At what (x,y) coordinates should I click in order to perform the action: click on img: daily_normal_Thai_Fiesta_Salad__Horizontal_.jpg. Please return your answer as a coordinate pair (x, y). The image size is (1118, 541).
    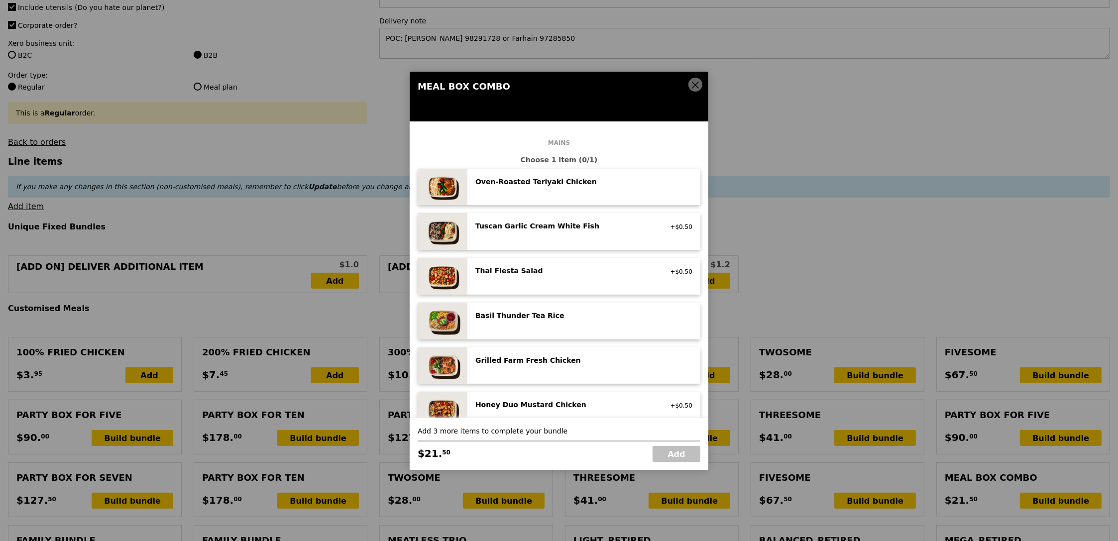
    Looking at the image, I should click on (443, 276).